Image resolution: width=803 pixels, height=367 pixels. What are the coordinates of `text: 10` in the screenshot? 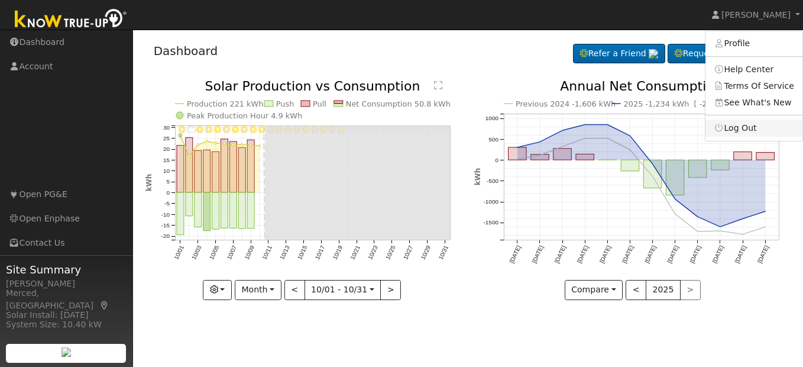 It's located at (166, 170).